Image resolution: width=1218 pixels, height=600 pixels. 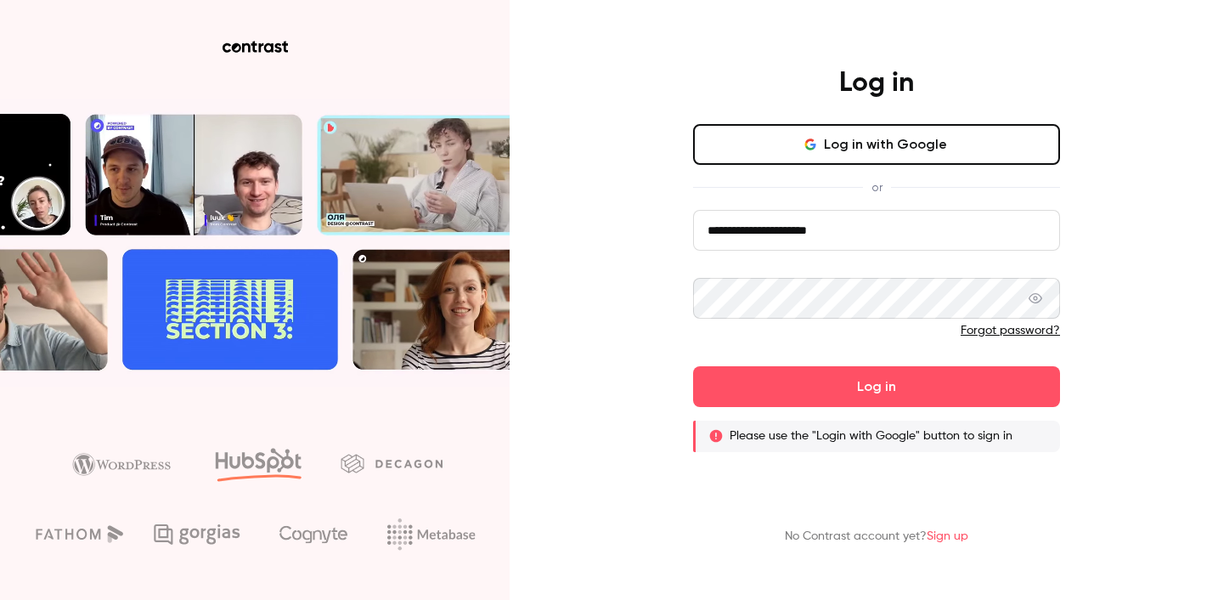 I want to click on h4: Log in, so click(x=877, y=83).